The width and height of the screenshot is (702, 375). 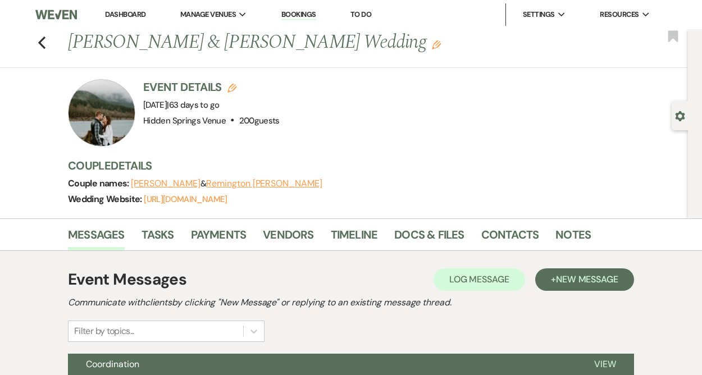 I want to click on button: +New Message, so click(x=584, y=279).